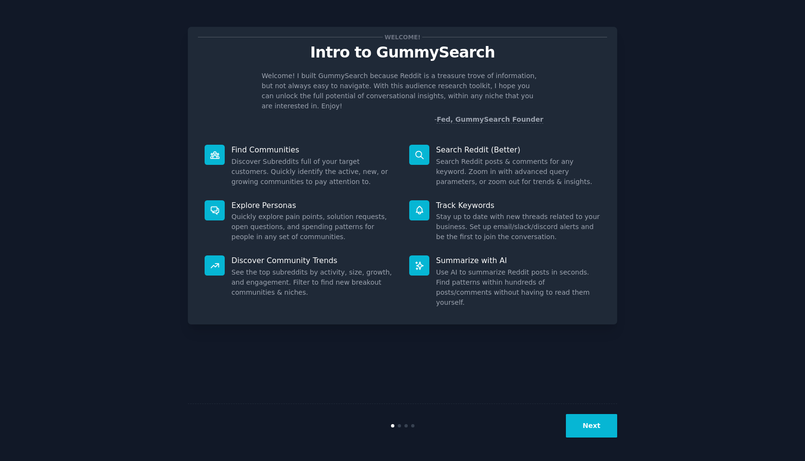 This screenshot has width=805, height=461. What do you see at coordinates (313, 205) in the screenshot?
I see `p: Explore Personas` at bounding box center [313, 205].